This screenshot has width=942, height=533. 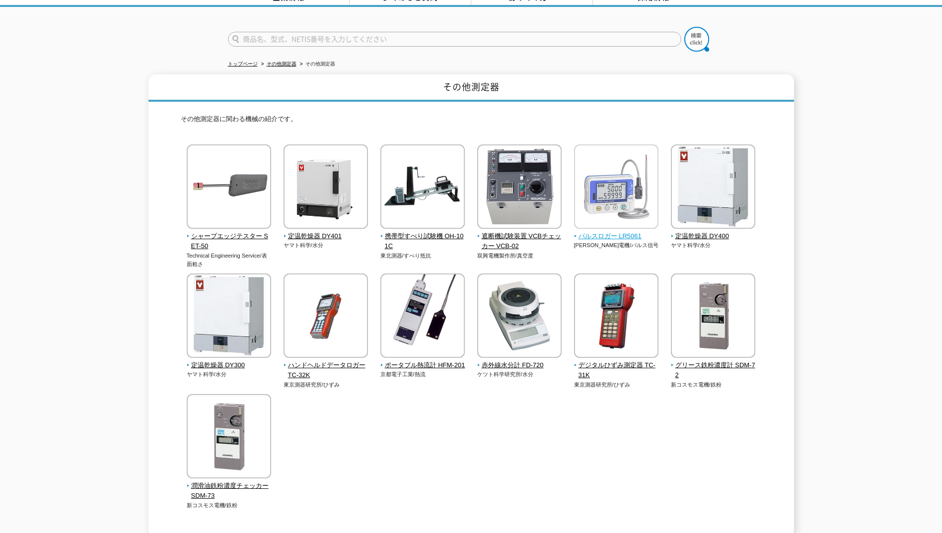 What do you see at coordinates (229, 317) in the screenshot?
I see `img: 定温乾燥器 DY300` at bounding box center [229, 317].